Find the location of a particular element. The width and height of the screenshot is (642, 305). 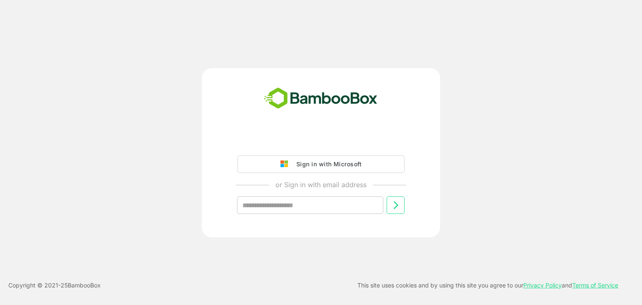

a: Terms of Service is located at coordinates (595, 285).